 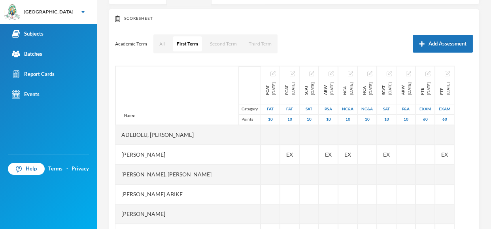 What do you see at coordinates (260, 44) in the screenshot?
I see `button: Third Term` at bounding box center [260, 44].